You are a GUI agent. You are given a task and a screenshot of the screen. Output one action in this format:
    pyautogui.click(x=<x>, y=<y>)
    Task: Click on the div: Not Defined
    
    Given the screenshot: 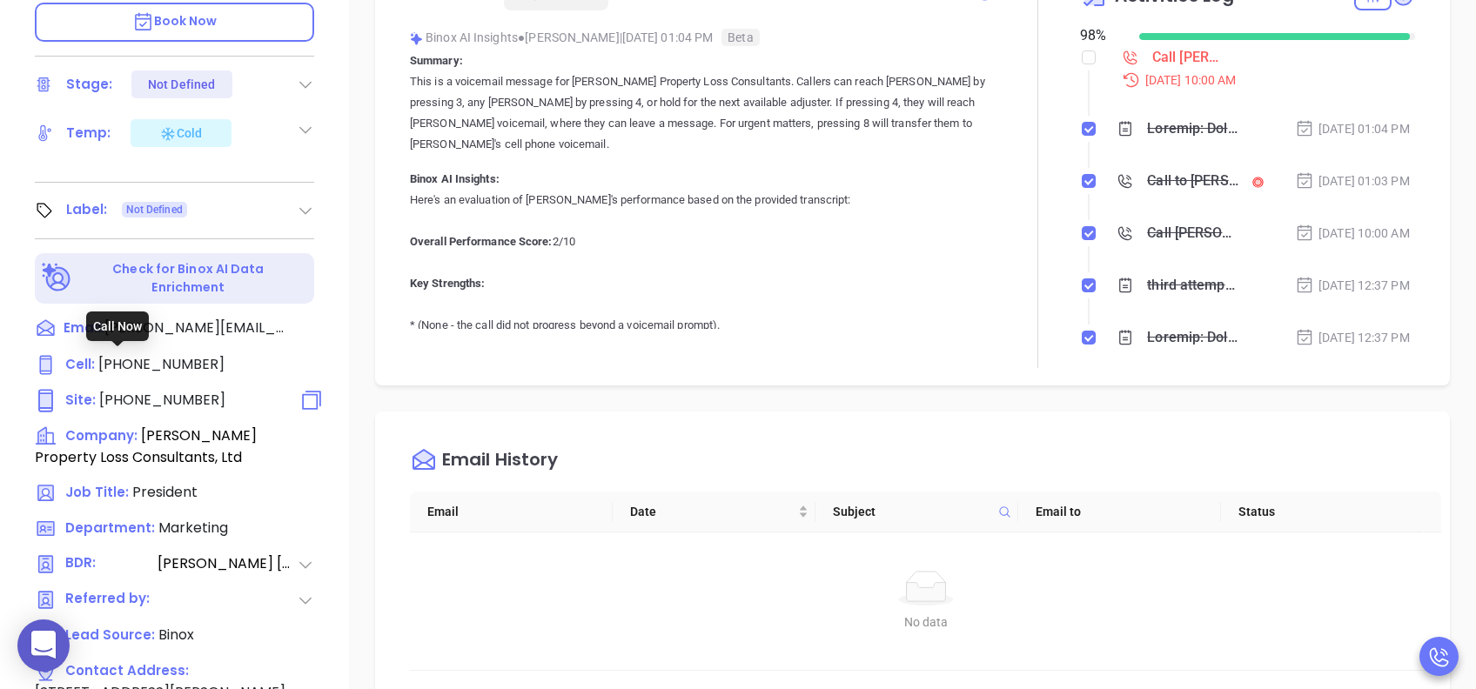 What is the action you would take?
    pyautogui.click(x=181, y=84)
    